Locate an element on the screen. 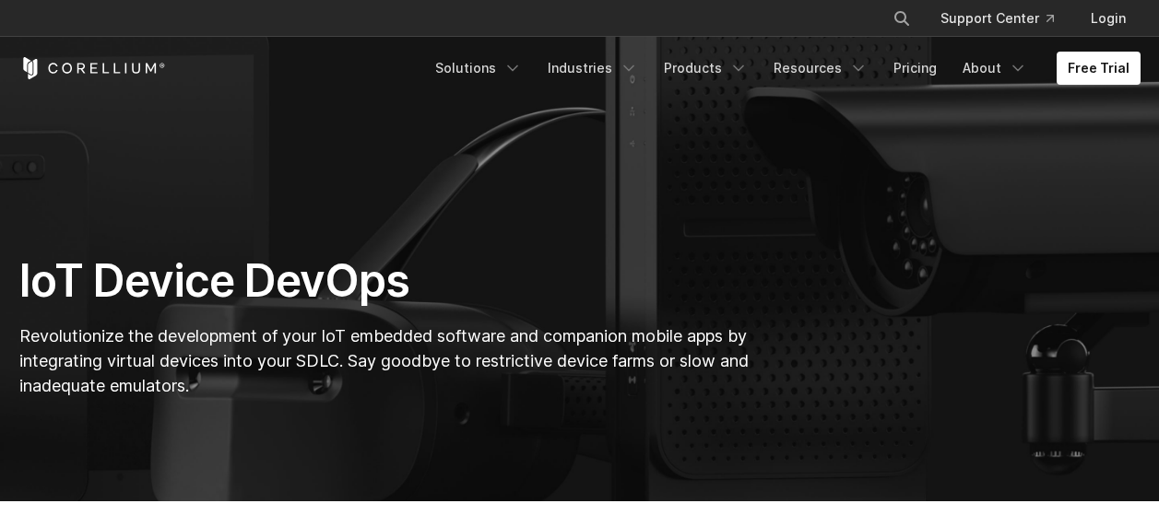 Image resolution: width=1159 pixels, height=527 pixels. a: Free Trial is located at coordinates (1098, 68).